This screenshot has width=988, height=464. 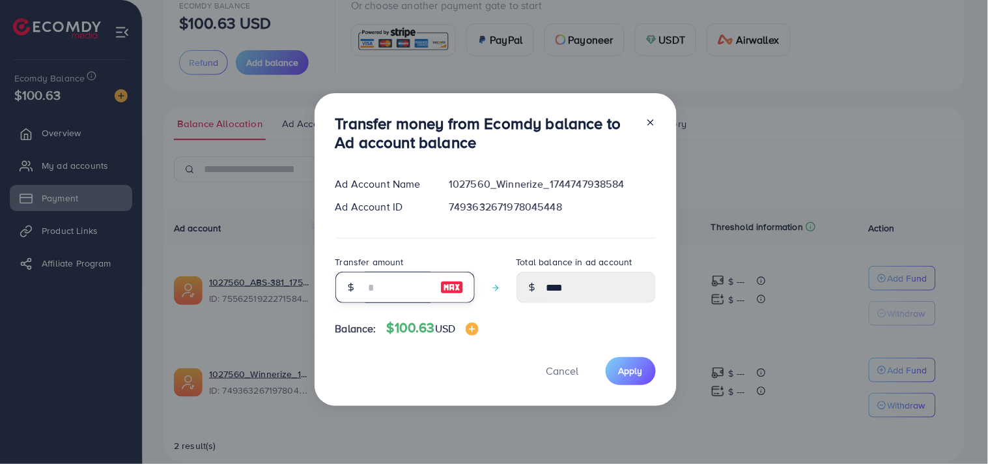 What do you see at coordinates (631, 371) in the screenshot?
I see `button: Apply` at bounding box center [631, 371].